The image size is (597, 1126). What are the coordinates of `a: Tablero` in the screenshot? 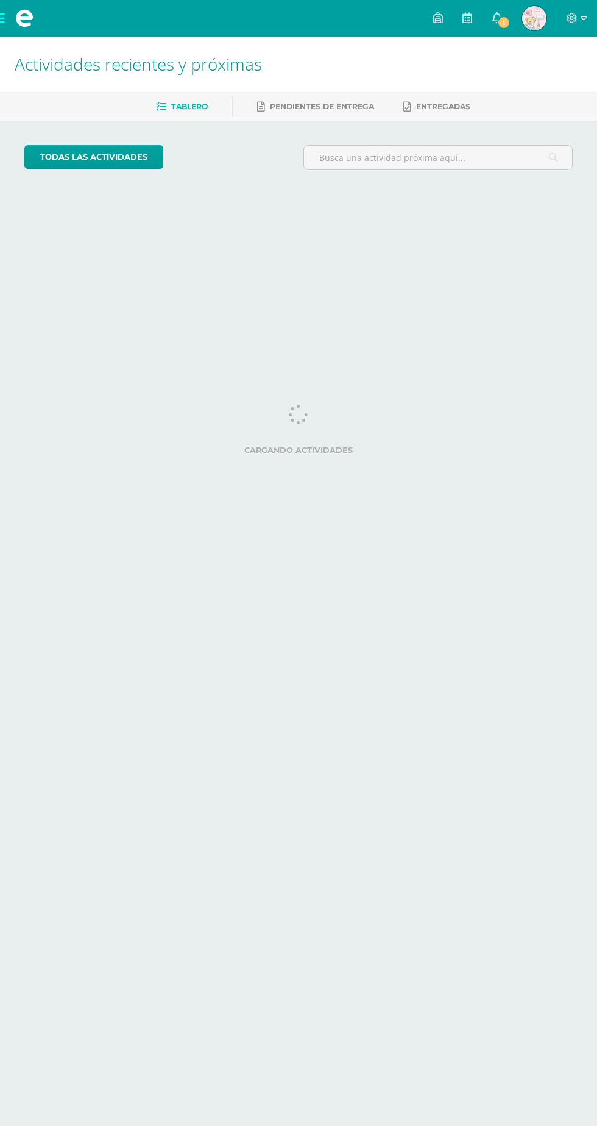 It's located at (182, 107).